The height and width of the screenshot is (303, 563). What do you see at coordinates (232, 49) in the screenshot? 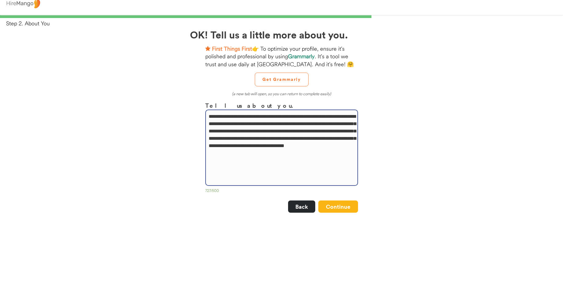
I see `strong: First Things First` at bounding box center [232, 49].